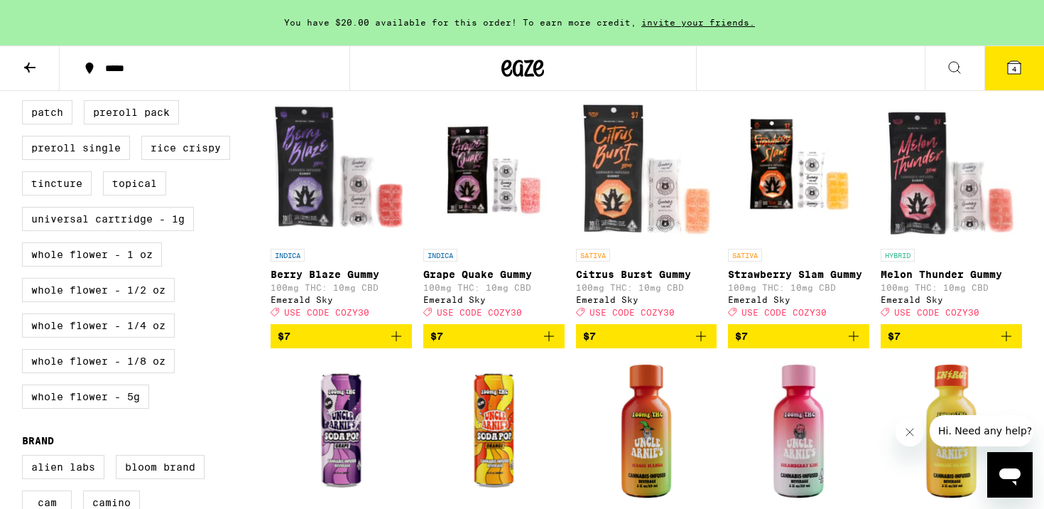  I want to click on label: Topical, so click(134, 183).